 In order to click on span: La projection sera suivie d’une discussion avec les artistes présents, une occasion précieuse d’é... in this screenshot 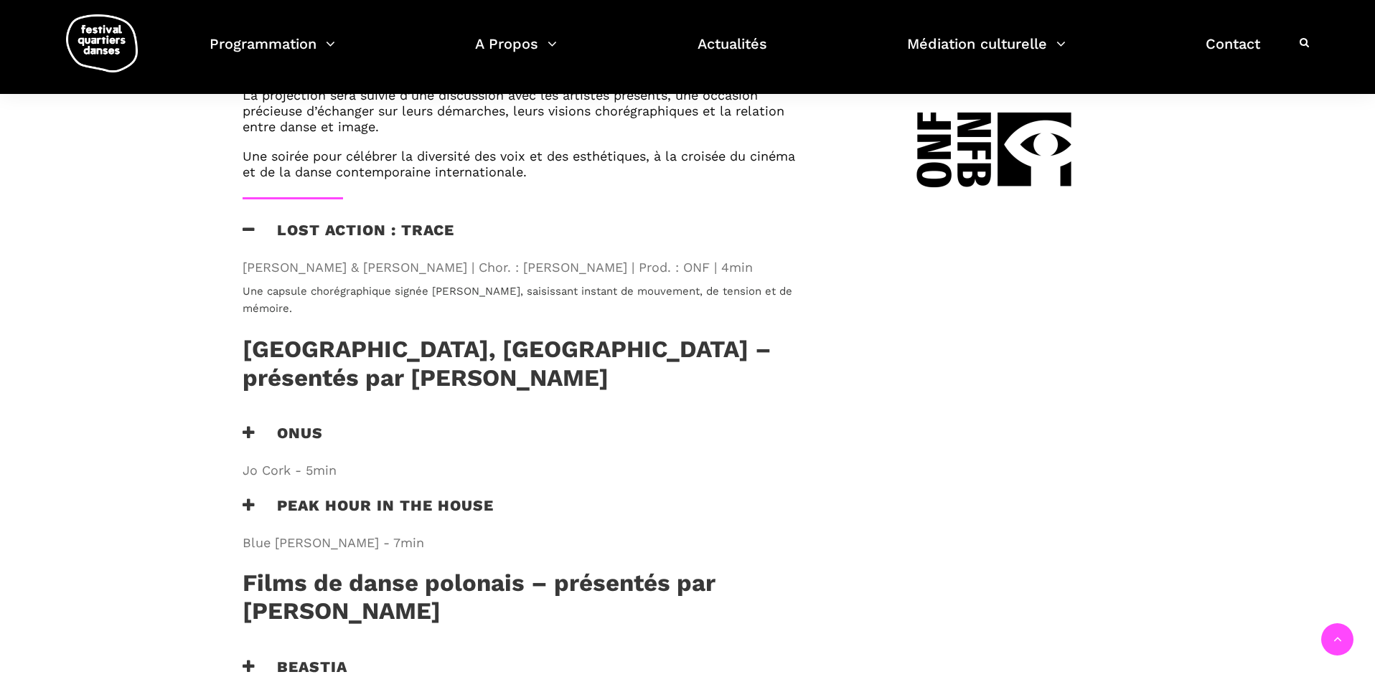, I will do `click(513, 111)`.